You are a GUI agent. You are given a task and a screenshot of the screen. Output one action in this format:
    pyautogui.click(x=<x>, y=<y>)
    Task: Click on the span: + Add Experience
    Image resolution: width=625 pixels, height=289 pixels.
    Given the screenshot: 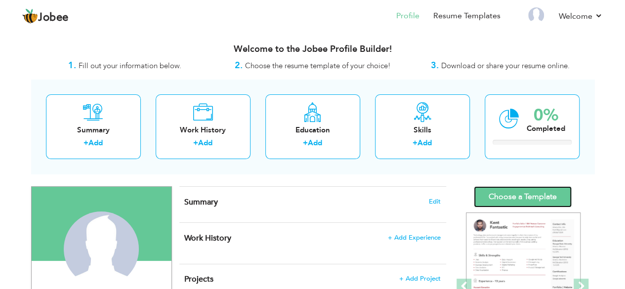 What is the action you would take?
    pyautogui.click(x=414, y=238)
    